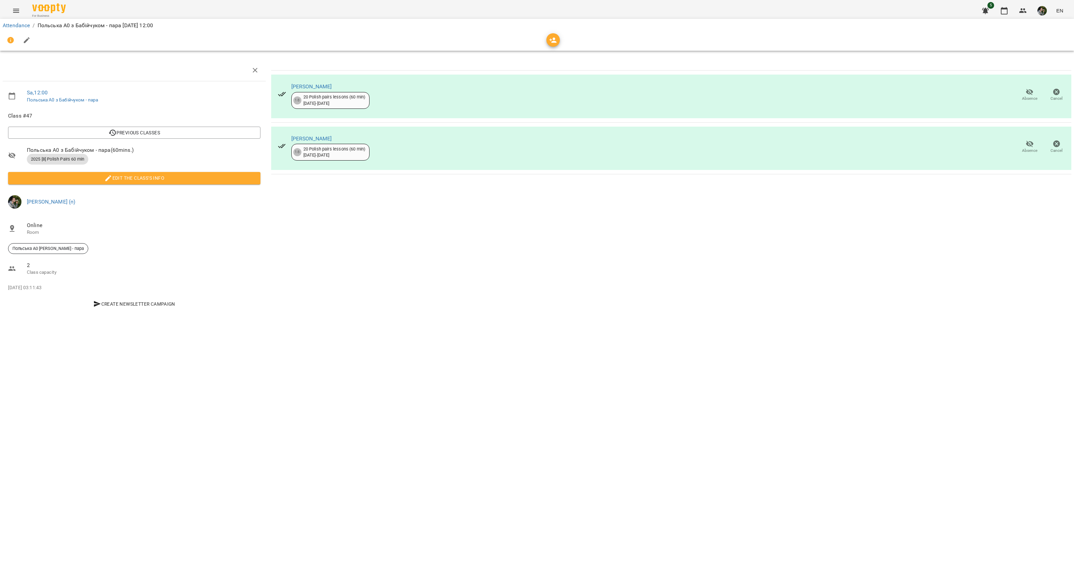  I want to click on button: Create Newsletter Campaign, so click(134, 304).